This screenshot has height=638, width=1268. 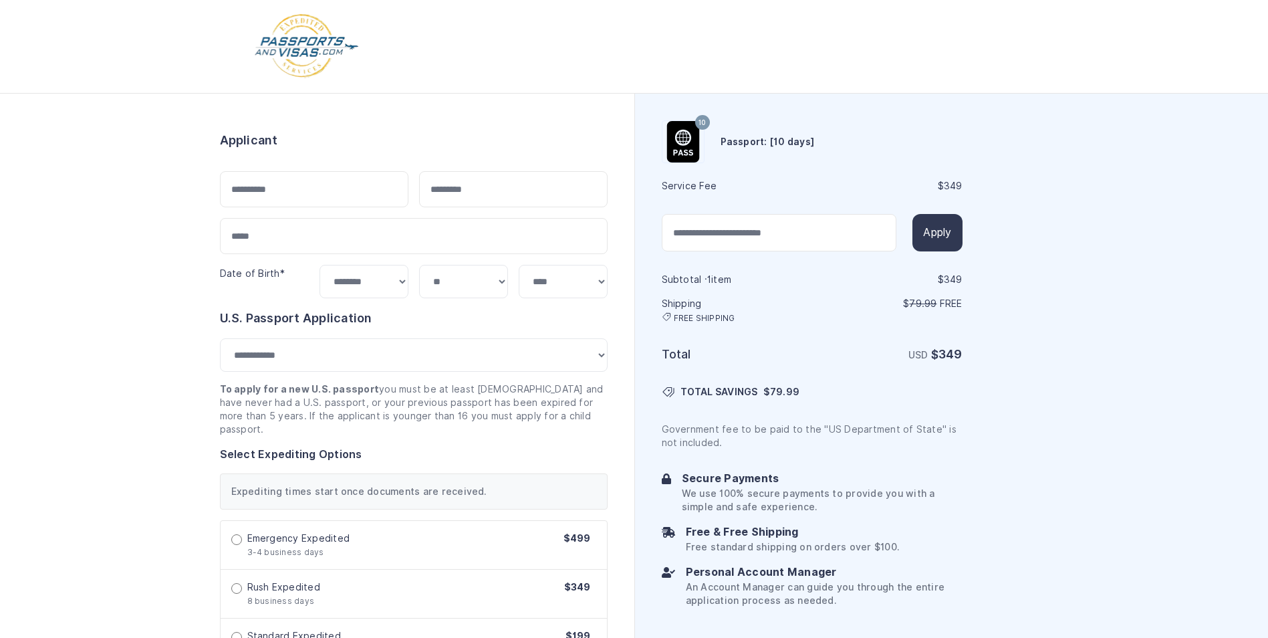 I want to click on span: $499, so click(x=577, y=538).